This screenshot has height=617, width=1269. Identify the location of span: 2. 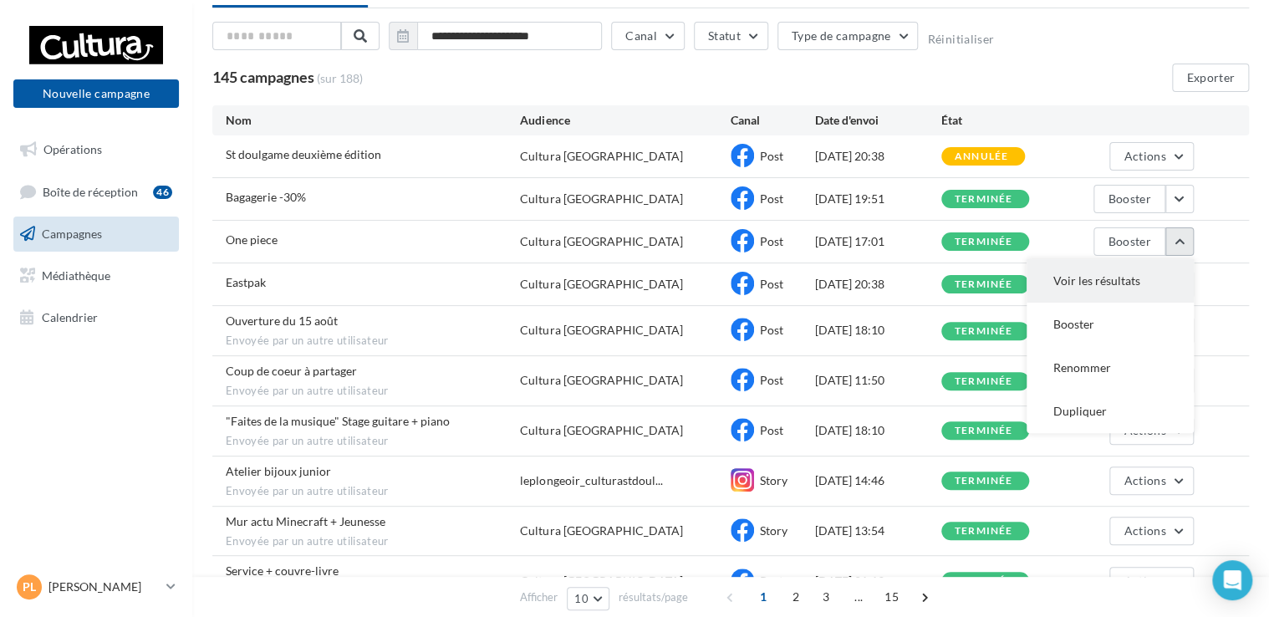
(796, 597).